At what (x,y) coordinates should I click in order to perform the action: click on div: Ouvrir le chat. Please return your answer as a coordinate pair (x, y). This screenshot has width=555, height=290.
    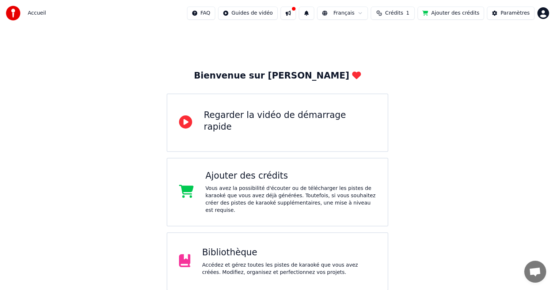
    Looking at the image, I should click on (535, 272).